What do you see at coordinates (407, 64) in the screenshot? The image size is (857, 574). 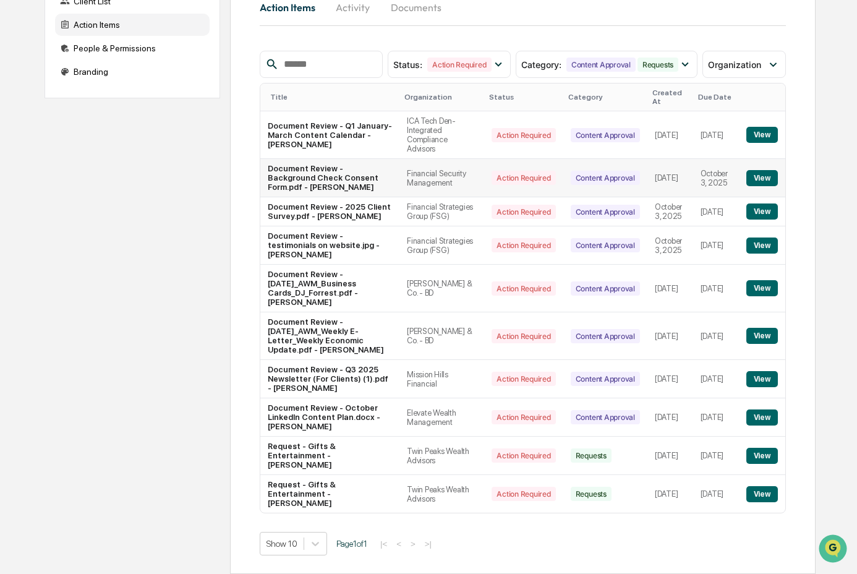 I see `span: Status :` at bounding box center [407, 64].